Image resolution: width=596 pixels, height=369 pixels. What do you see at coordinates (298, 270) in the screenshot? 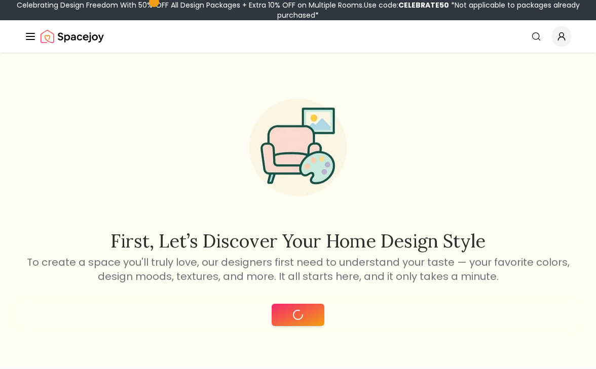
I see `p: To create a space you'll truly love, our designers first need to understand your taste — your fav...` at bounding box center [298, 270].